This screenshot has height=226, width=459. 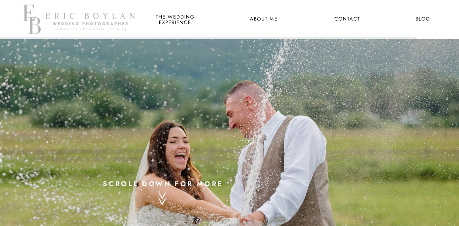 What do you see at coordinates (347, 19) in the screenshot?
I see `nav: Contact` at bounding box center [347, 19].